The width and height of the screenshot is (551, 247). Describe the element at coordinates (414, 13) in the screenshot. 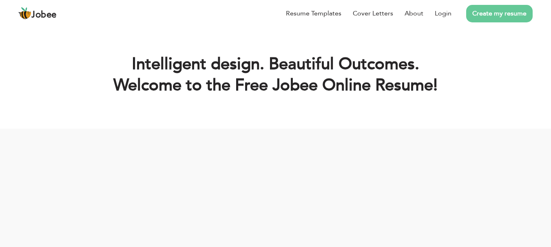

I see `a: About` at that location.